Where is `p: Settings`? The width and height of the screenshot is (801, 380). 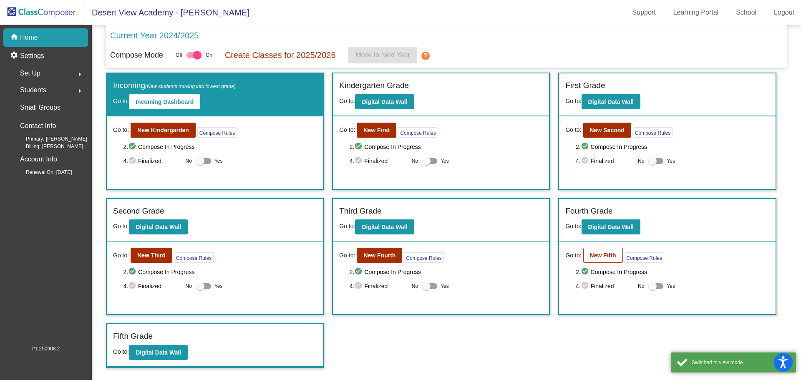 p: Settings is located at coordinates (32, 56).